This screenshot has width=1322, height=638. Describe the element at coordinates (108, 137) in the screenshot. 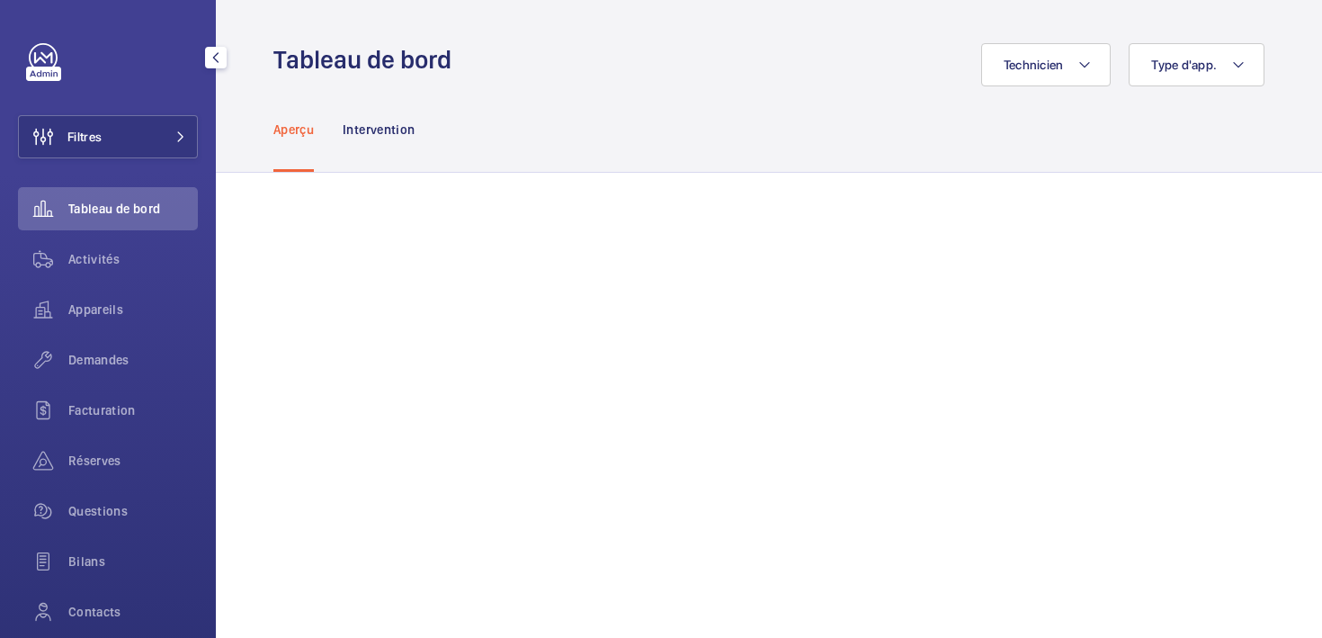

I see `button: Filtres` at that location.